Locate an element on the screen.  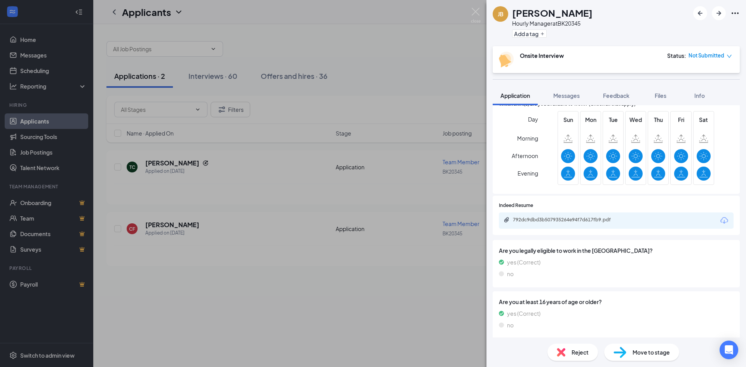
span: Reject is located at coordinates (580, 352).